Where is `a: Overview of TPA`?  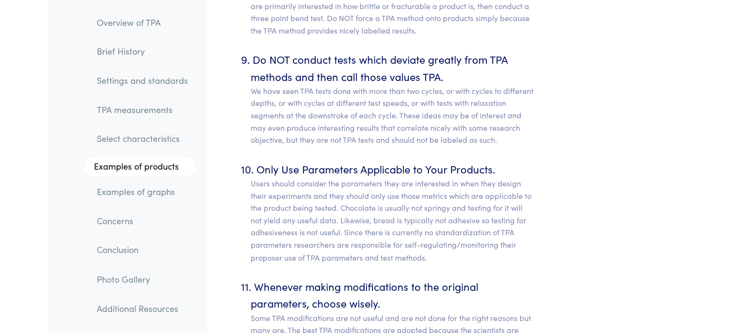
a: Overview of TPA is located at coordinates (142, 23).